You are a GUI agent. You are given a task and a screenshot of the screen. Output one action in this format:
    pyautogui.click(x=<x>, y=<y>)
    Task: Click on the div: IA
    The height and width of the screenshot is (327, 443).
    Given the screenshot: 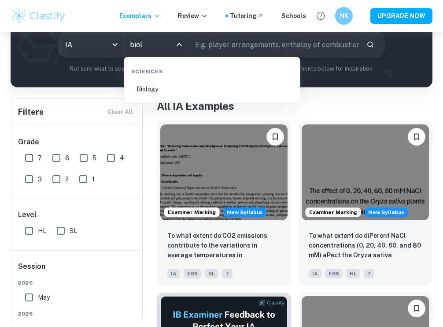 What is the action you would take?
    pyautogui.click(x=91, y=45)
    